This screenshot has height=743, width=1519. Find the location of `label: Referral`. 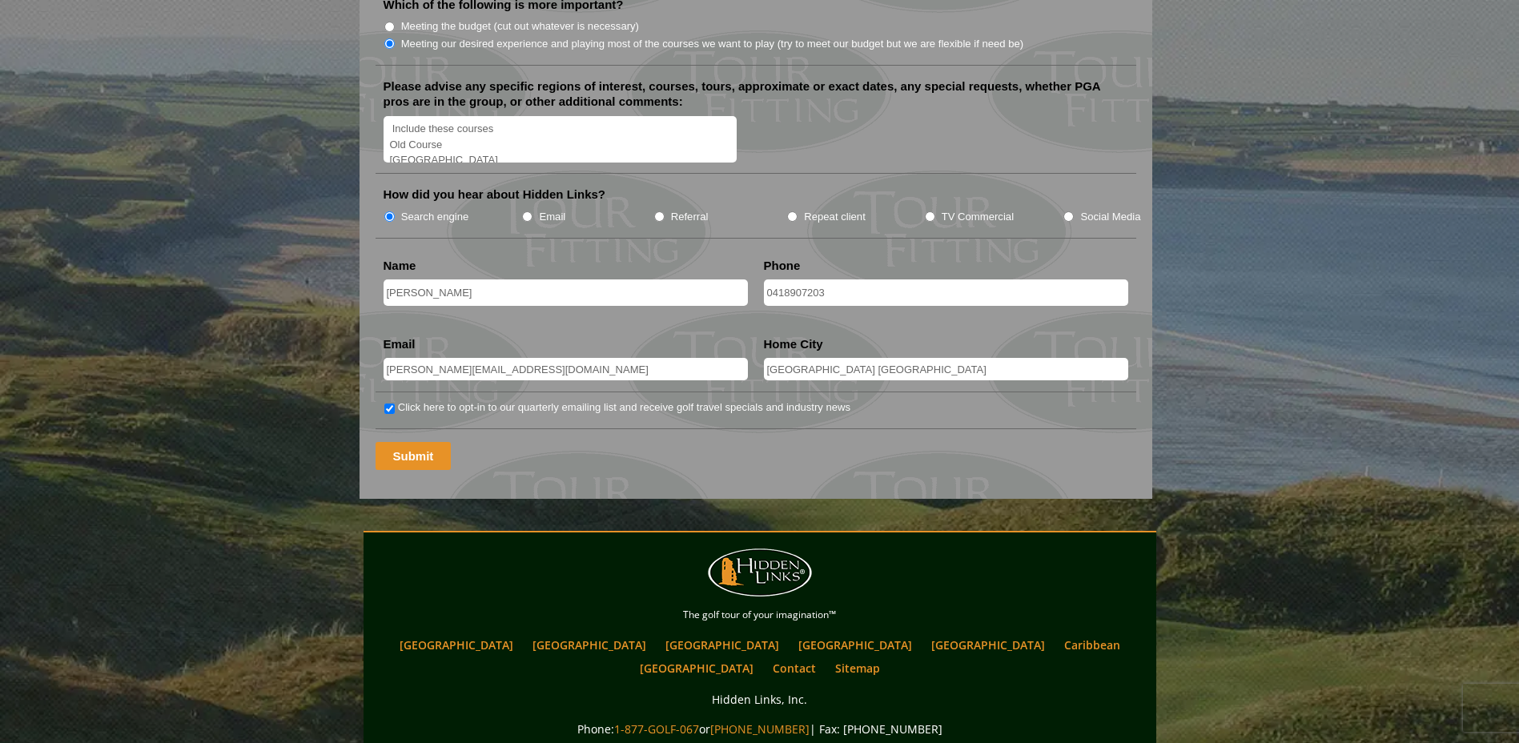

label: Referral is located at coordinates (689, 217).